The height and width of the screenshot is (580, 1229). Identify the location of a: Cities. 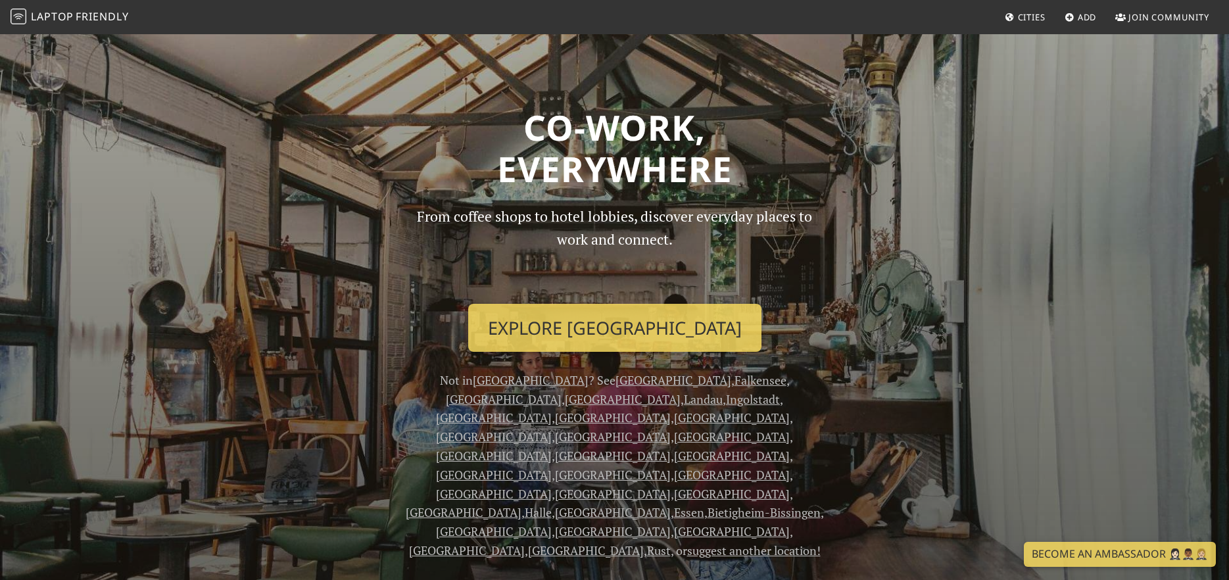
(1025, 17).